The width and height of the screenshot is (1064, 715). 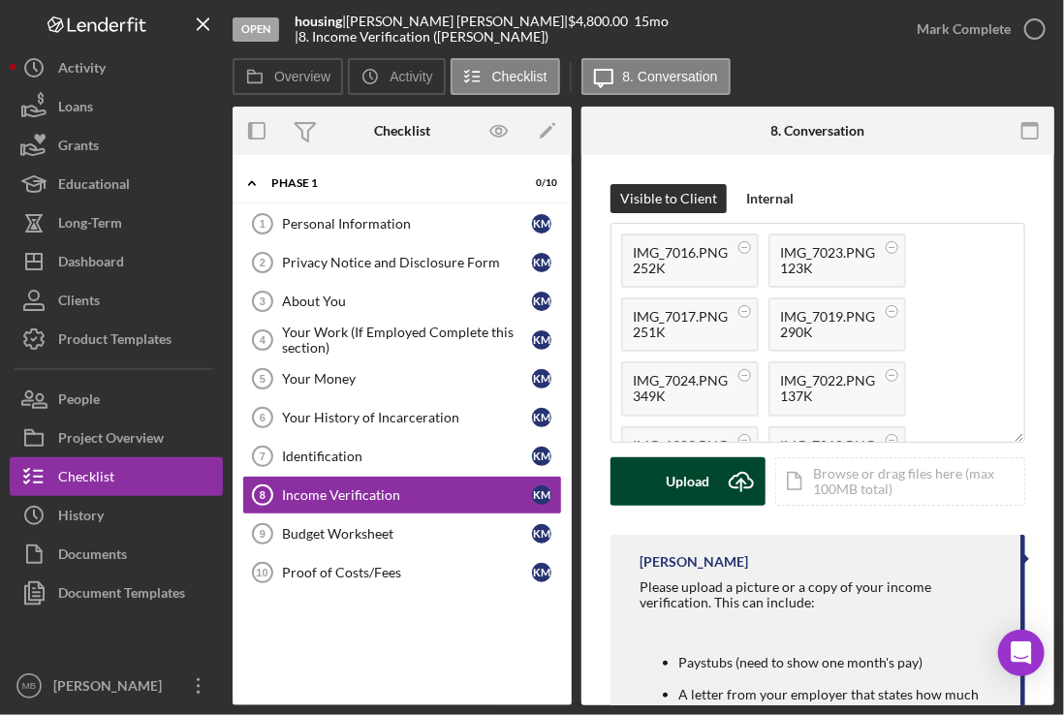 What do you see at coordinates (76, 109) in the screenshot?
I see `div: Loans` at bounding box center [76, 109].